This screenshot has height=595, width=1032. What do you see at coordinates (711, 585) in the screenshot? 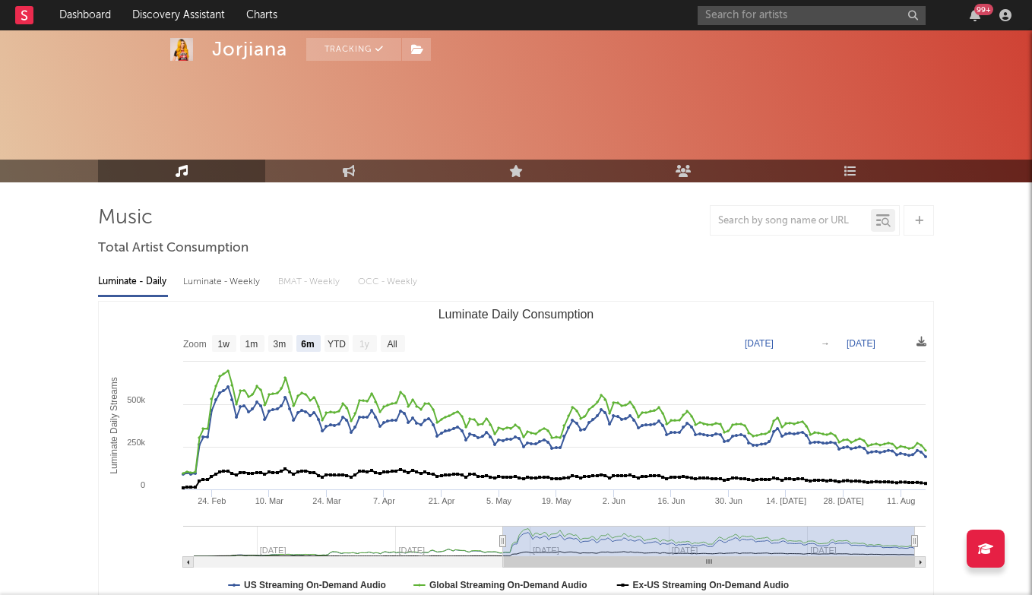
I see `text: Ex-US Streaming On-Demand Audio` at bounding box center [711, 585].